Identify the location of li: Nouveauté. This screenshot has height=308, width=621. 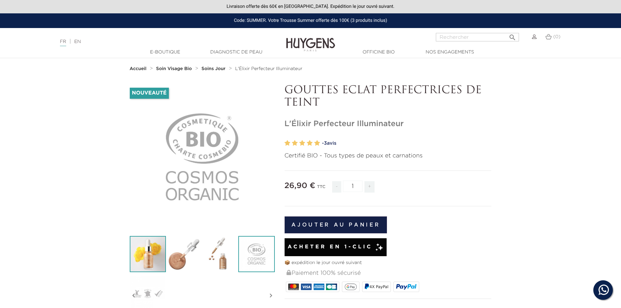
(149, 93).